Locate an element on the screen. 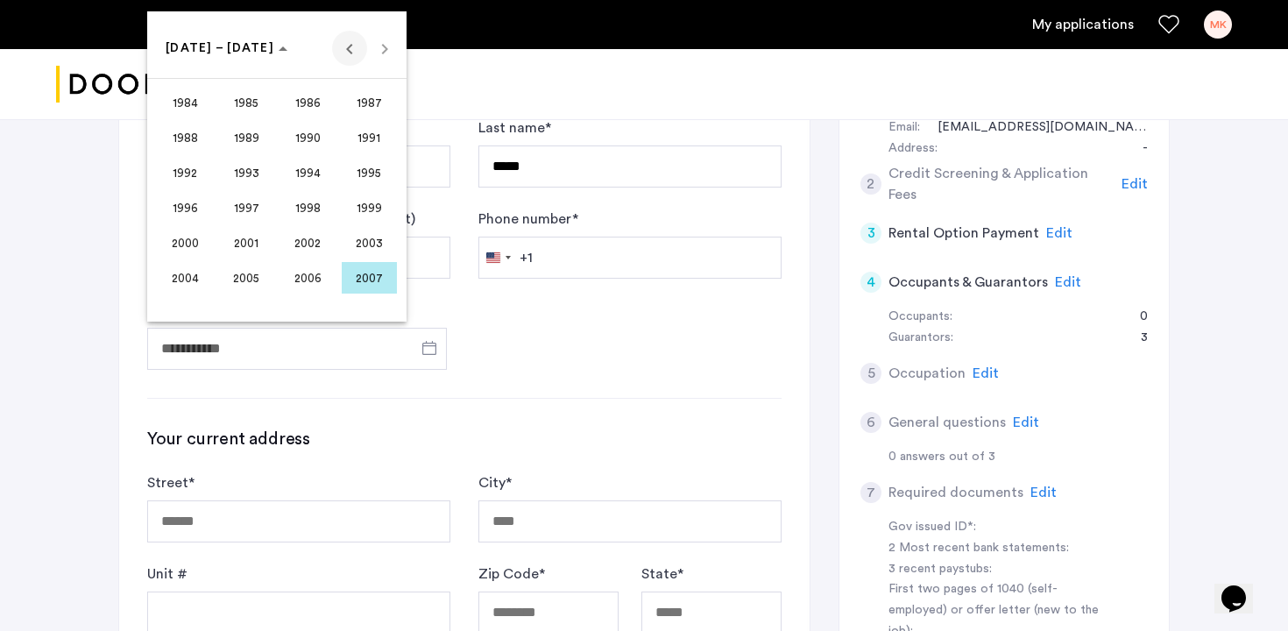  button: 1998 is located at coordinates (307, 208).